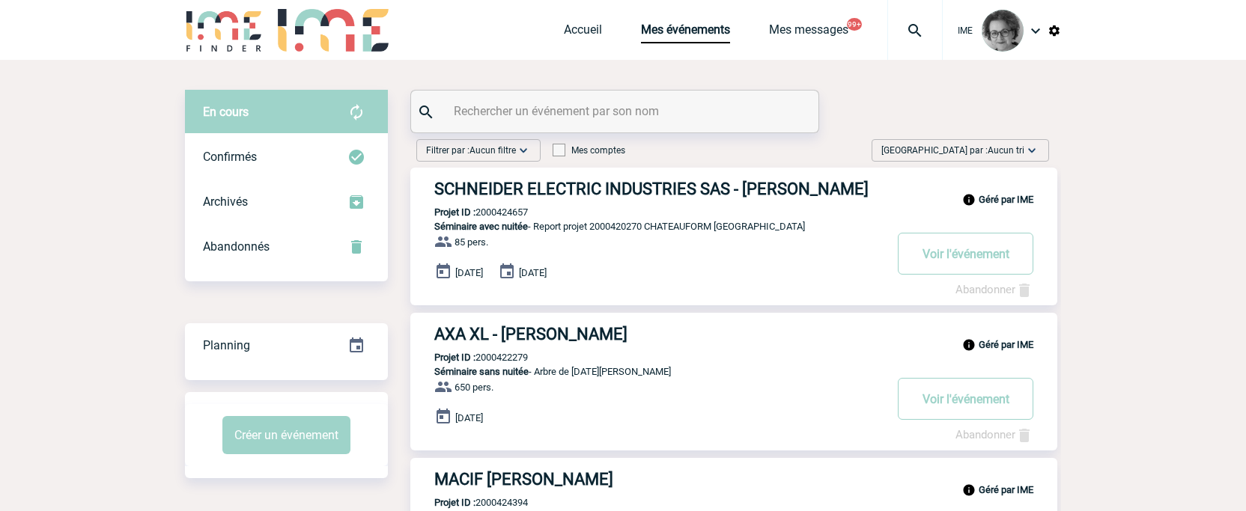  What do you see at coordinates (685, 33) in the screenshot?
I see `a: Mes événements` at bounding box center [685, 33].